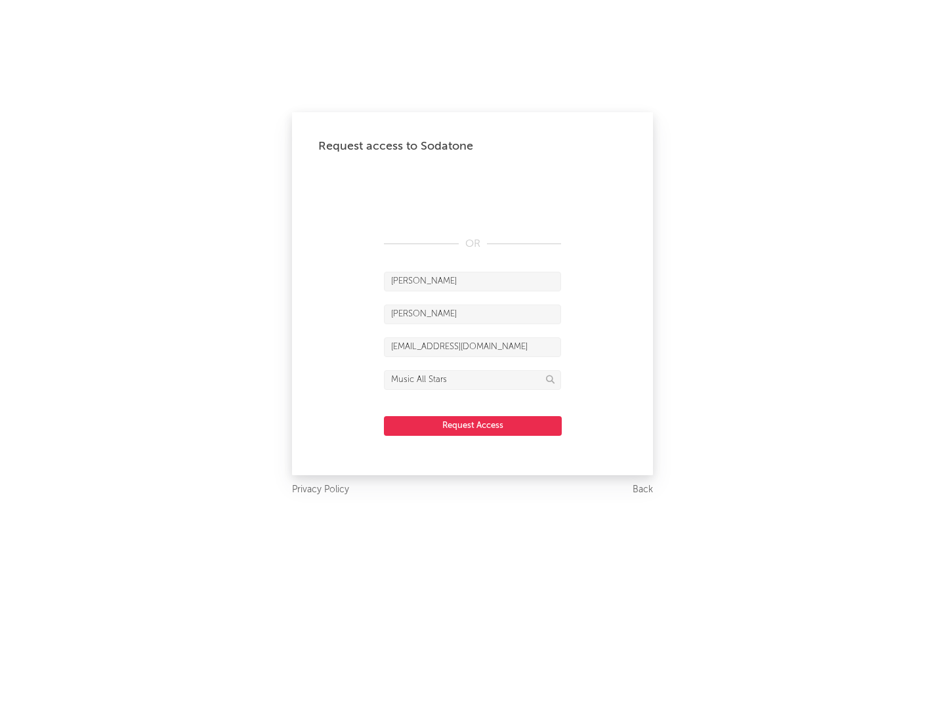 This screenshot has width=945, height=722. Describe the element at coordinates (472, 347) in the screenshot. I see `input: Email` at that location.